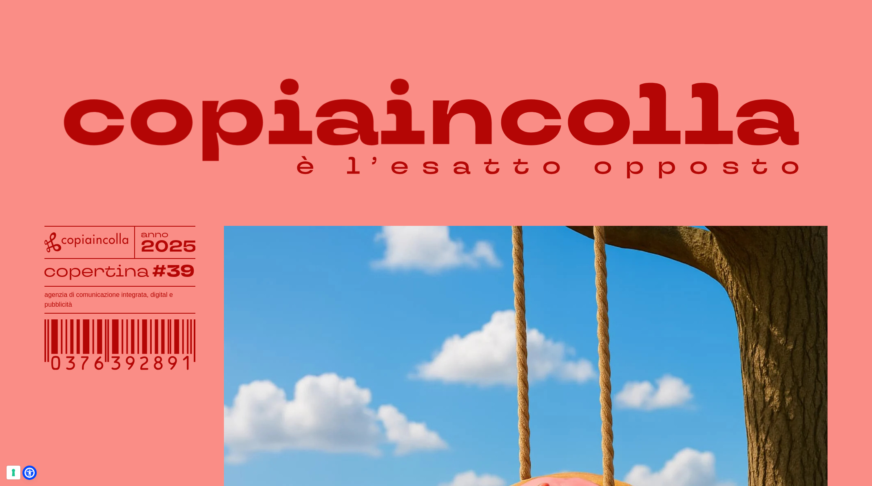 This screenshot has width=872, height=486. What do you see at coordinates (169, 246) in the screenshot?
I see `tspan: 2025` at bounding box center [169, 246].